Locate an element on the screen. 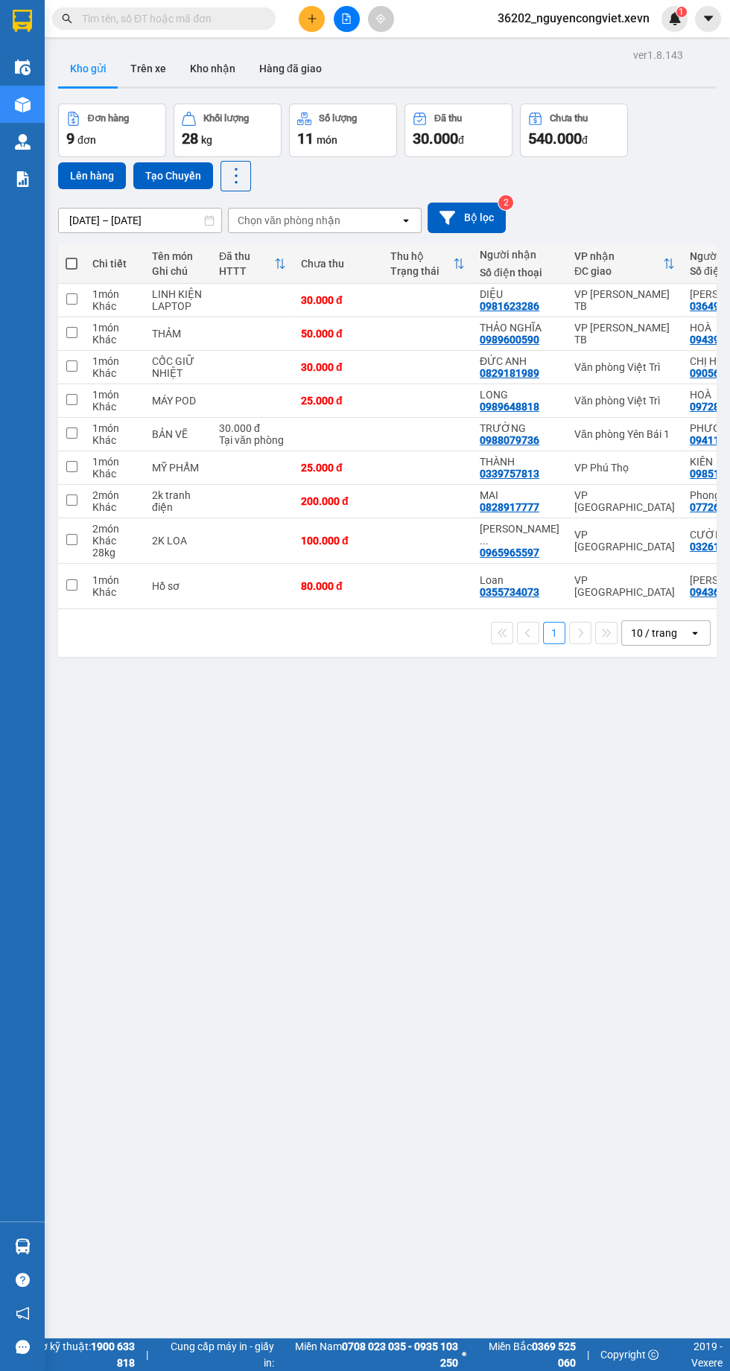  button: Đơn hàng9đơn is located at coordinates (112, 130).